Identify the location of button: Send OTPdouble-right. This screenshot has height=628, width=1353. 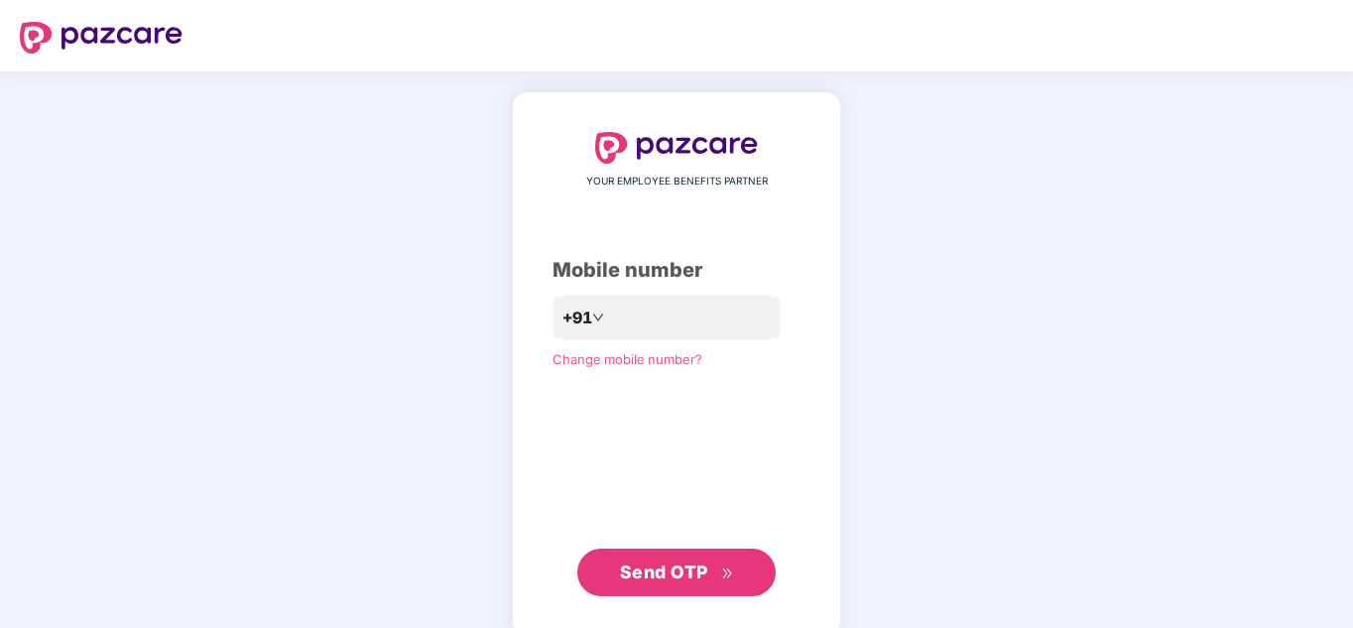
(677, 572).